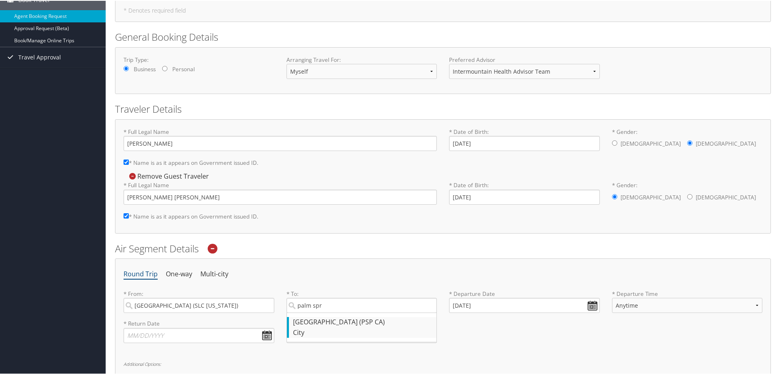  I want to click on h2: Air Segment Details, so click(443, 248).